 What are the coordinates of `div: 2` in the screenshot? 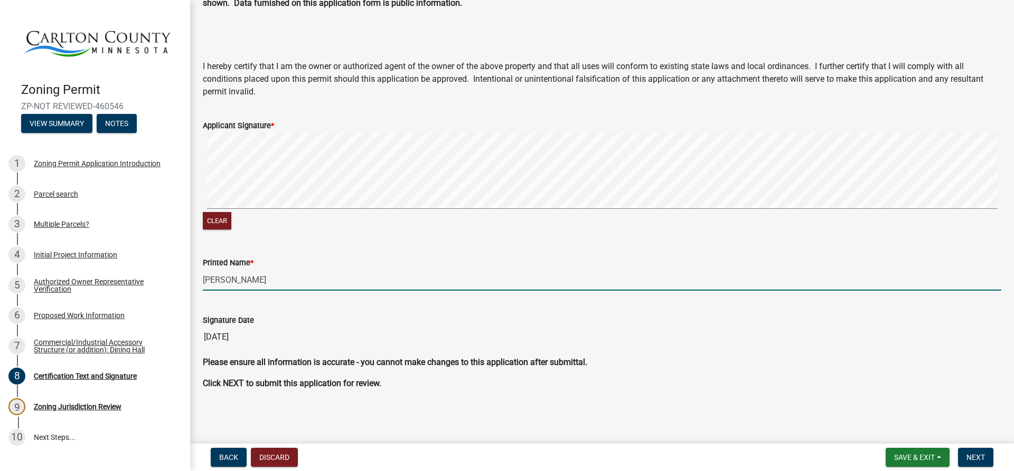 It's located at (17, 194).